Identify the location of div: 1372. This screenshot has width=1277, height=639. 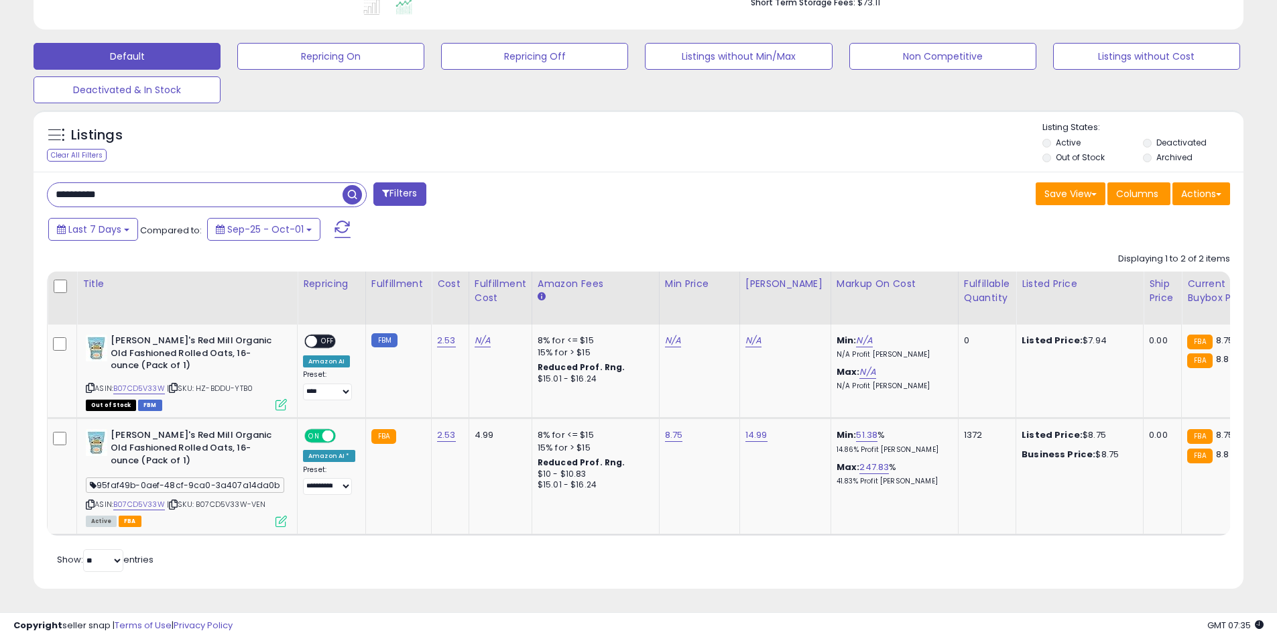
(985, 435).